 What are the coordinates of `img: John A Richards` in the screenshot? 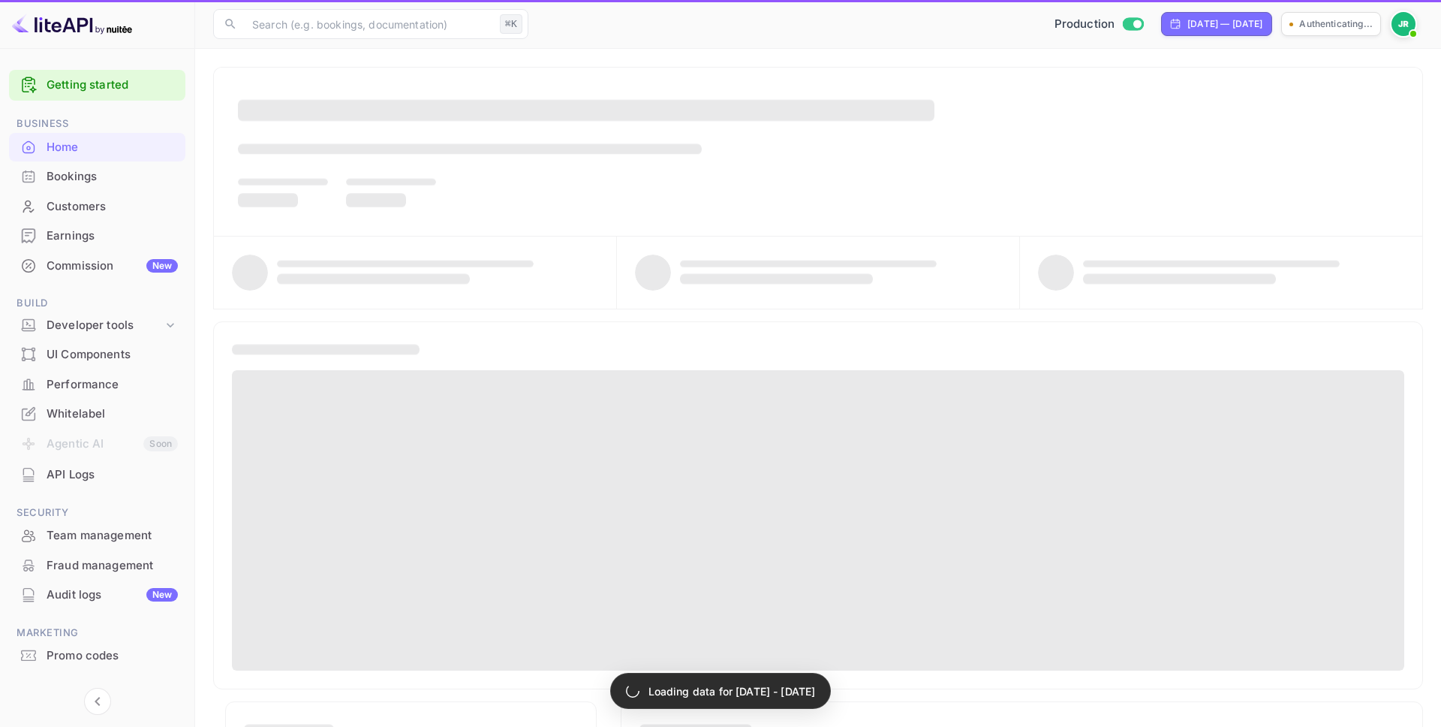 It's located at (1404, 24).